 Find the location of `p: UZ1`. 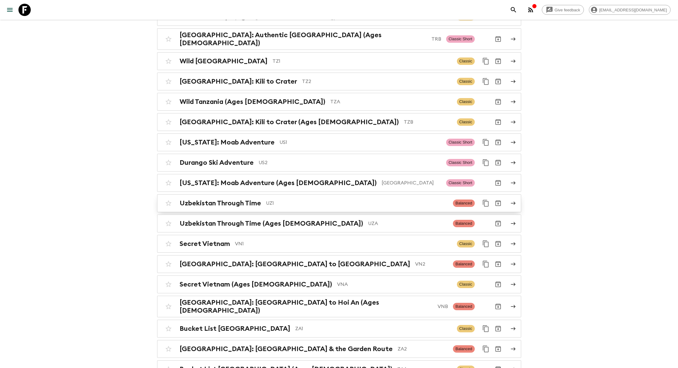

p: UZ1 is located at coordinates (357, 203).